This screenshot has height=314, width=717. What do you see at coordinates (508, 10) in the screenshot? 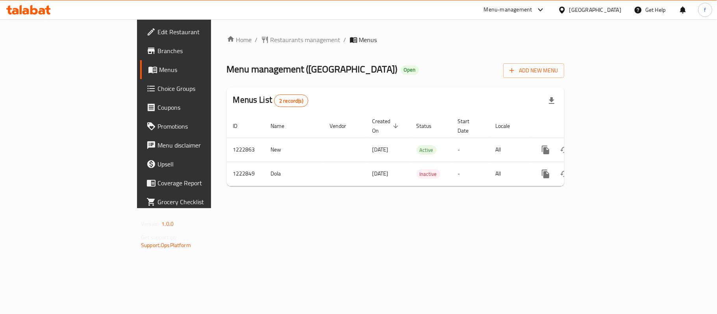
I see `div: Menu-management` at bounding box center [508, 10].